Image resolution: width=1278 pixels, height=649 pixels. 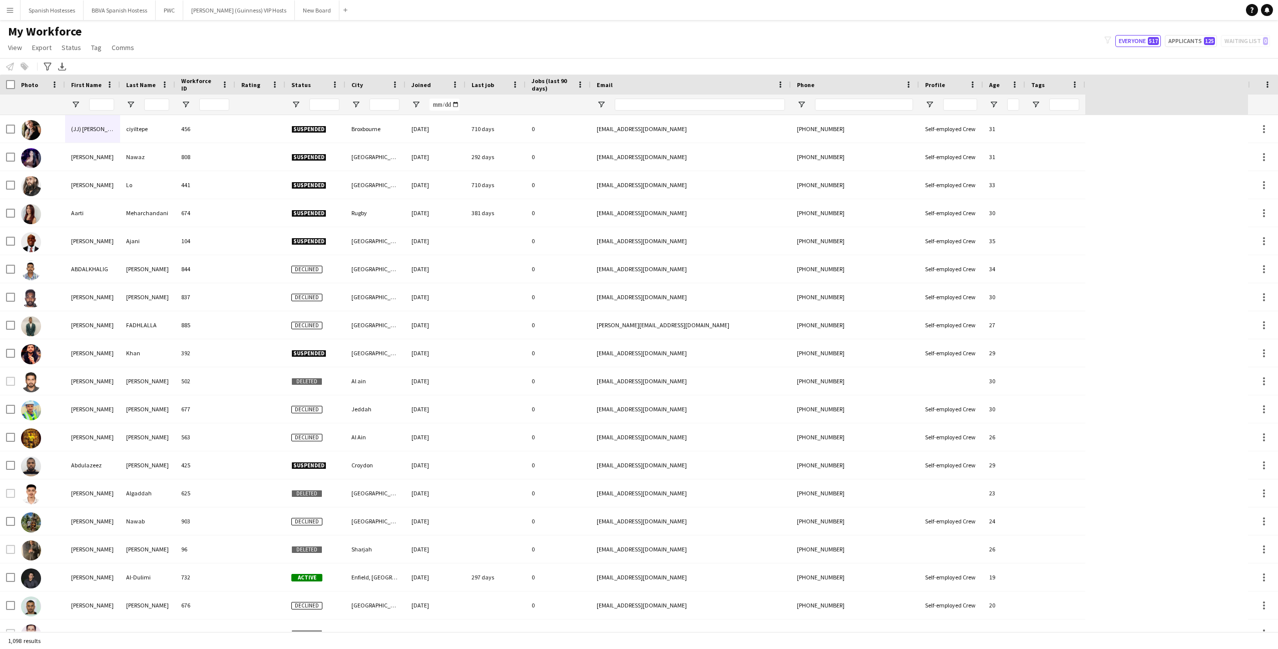 I want to click on button: Spanish Hostesses, so click(x=52, y=10).